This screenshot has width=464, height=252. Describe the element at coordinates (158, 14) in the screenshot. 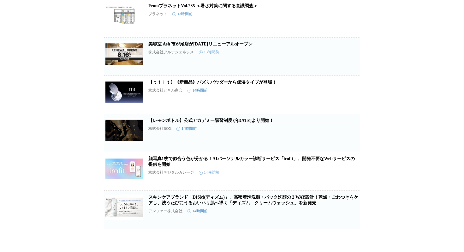

I see `p: プラネット` at that location.